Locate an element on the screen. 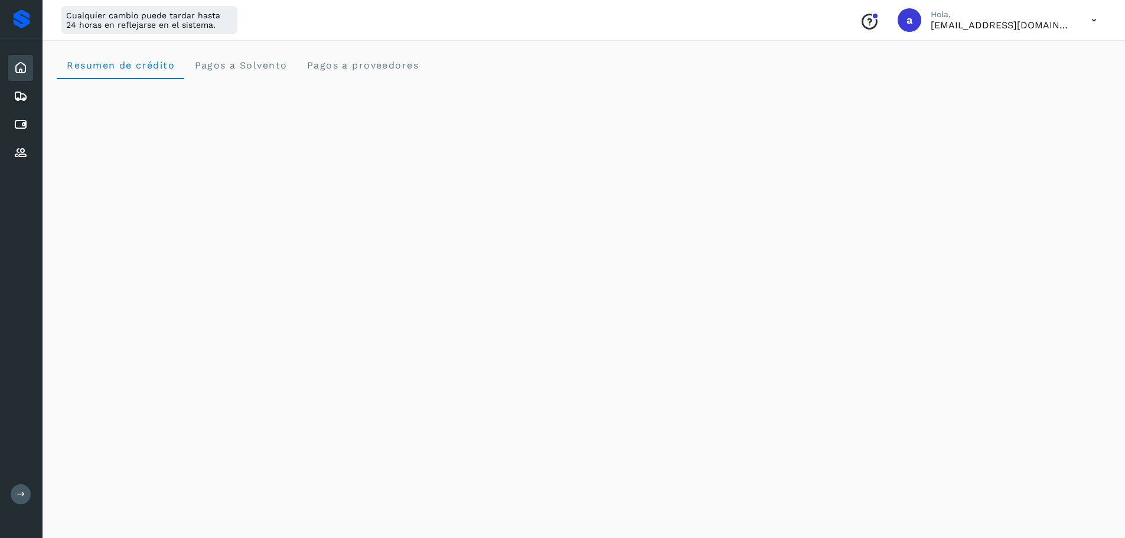  span: Resumen de crédito is located at coordinates (120, 65).